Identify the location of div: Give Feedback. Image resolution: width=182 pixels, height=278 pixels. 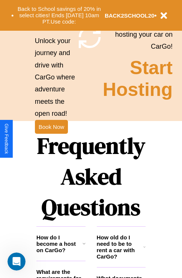
(6, 139).